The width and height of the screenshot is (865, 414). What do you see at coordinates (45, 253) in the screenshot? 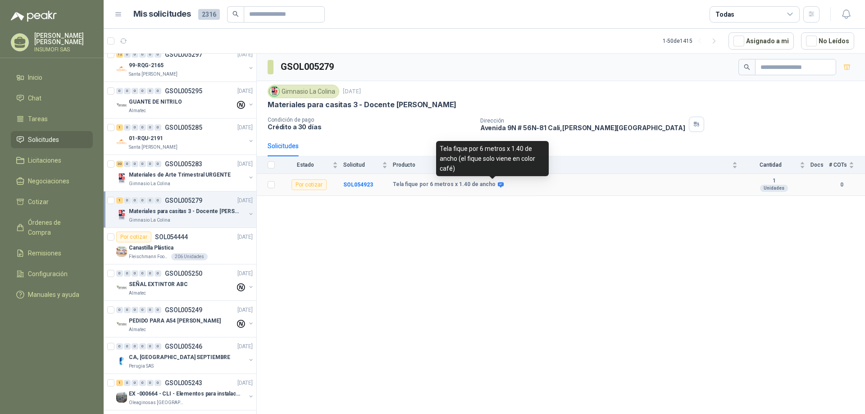
I see `span: Remisiones` at bounding box center [45, 253].